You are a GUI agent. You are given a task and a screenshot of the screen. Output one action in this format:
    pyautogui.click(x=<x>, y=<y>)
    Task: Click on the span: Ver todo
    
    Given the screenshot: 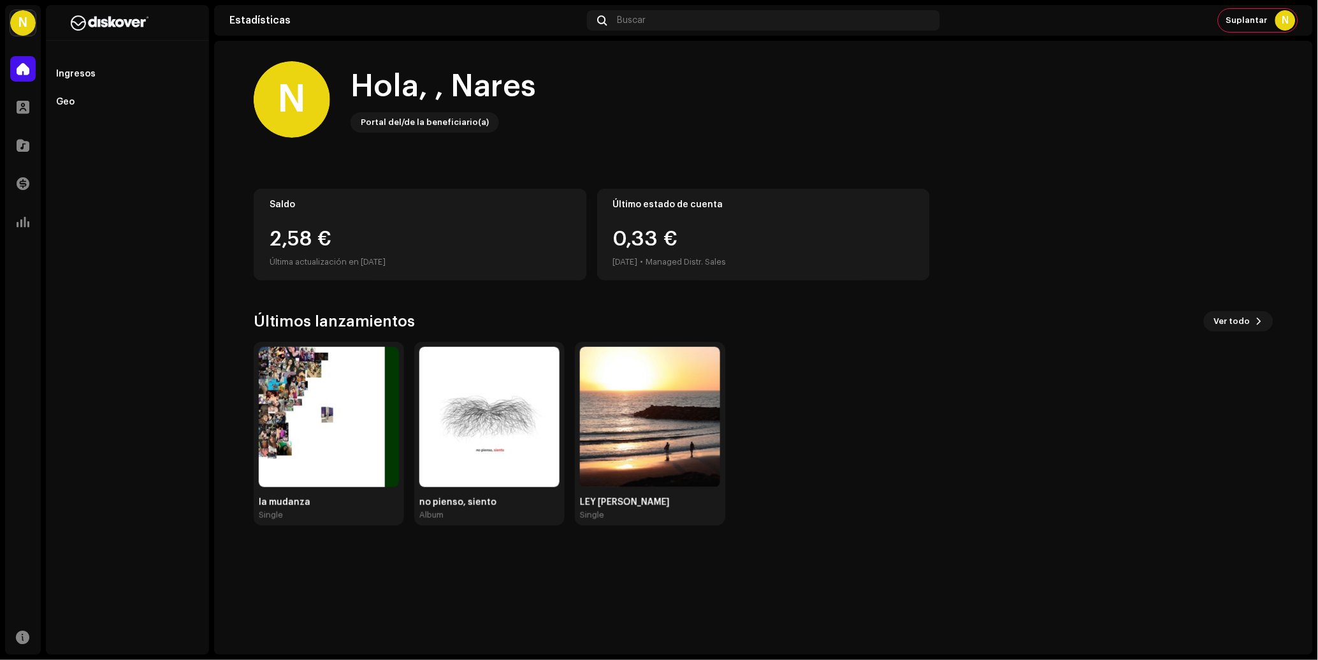 What is the action you would take?
    pyautogui.click(x=1232, y=321)
    